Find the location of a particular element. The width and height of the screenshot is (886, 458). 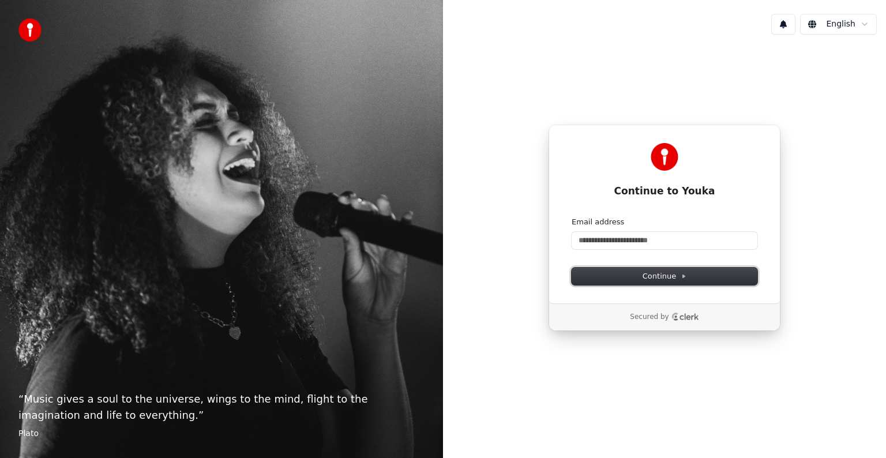

h1: Continue to Youka is located at coordinates (665, 192).